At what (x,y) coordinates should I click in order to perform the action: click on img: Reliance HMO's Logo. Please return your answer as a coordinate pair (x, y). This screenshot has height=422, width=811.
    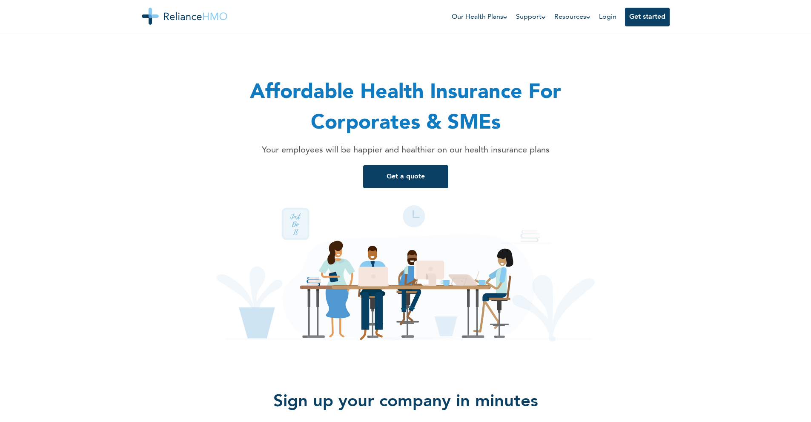
    Looking at the image, I should click on (184, 16).